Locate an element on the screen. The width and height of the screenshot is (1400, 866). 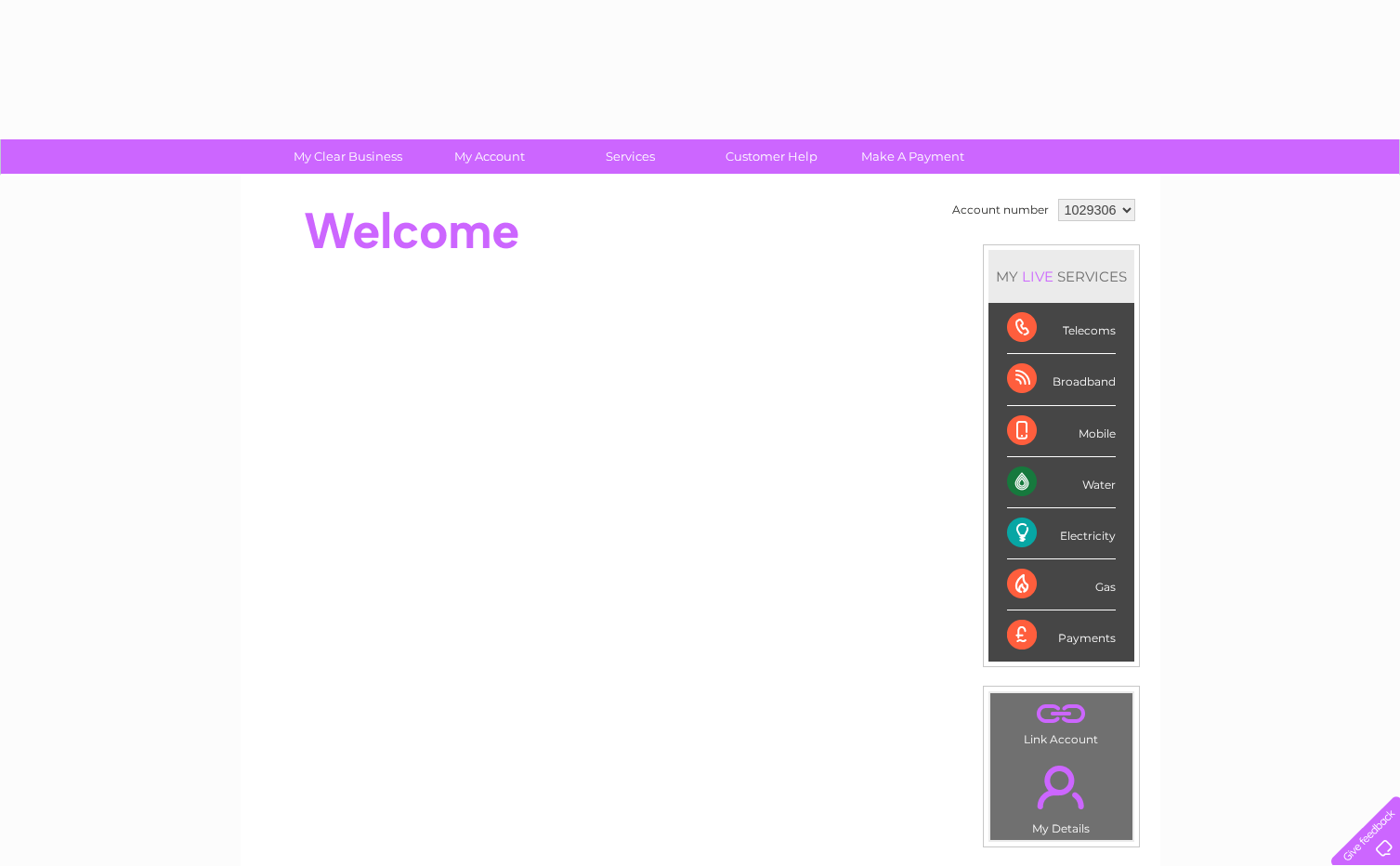
div: LIVE is located at coordinates (1038, 276).